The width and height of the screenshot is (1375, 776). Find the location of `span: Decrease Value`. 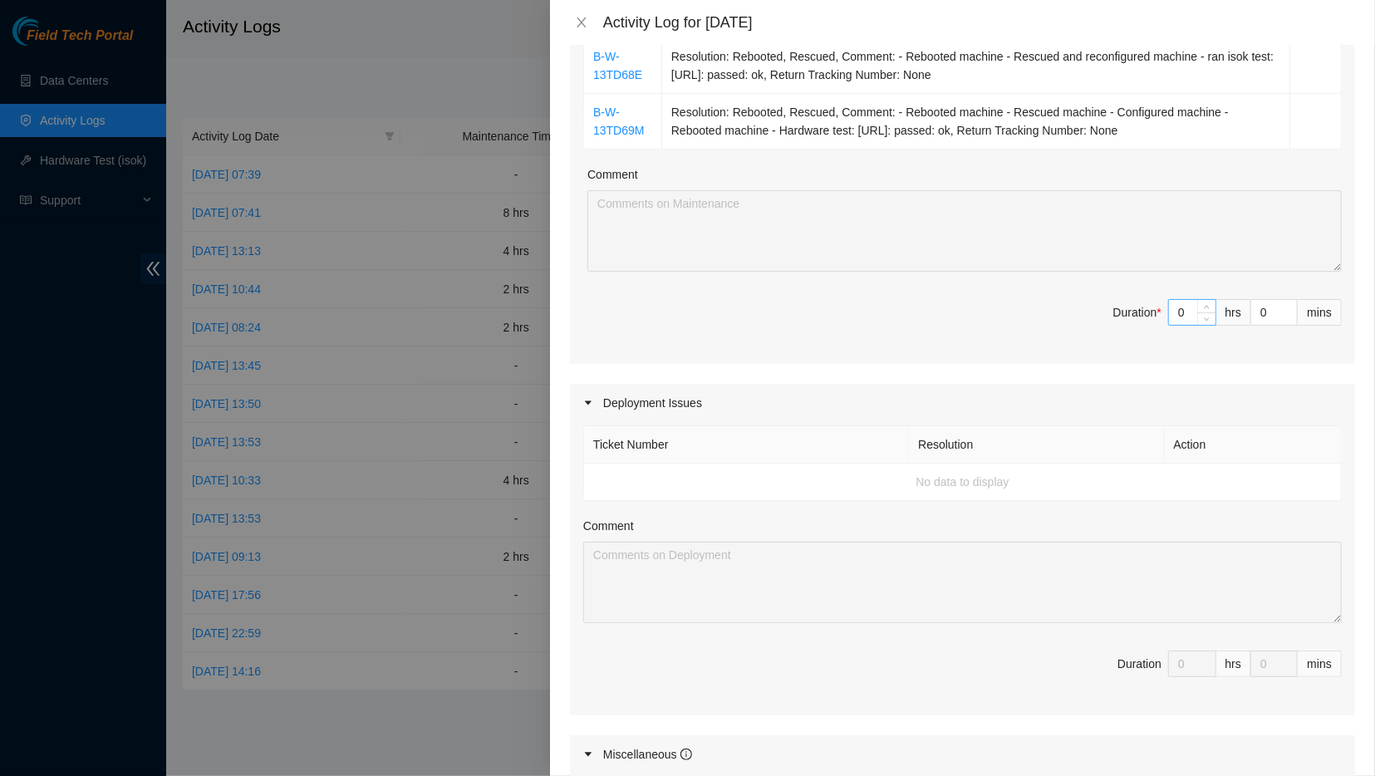

span: Decrease Value is located at coordinates (1207, 318).